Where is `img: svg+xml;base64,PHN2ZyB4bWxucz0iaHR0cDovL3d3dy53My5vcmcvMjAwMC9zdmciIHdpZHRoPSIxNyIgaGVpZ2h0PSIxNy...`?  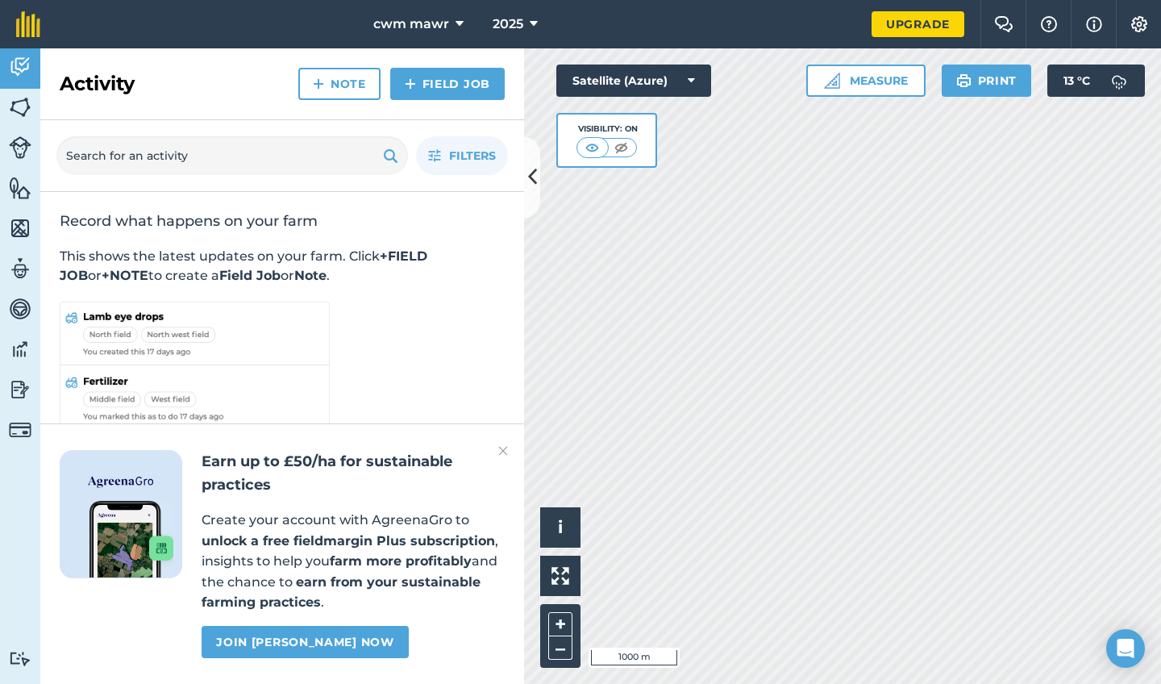 img: svg+xml;base64,PHN2ZyB4bWxucz0iaHR0cDovL3d3dy53My5vcmcvMjAwMC9zdmciIHdpZHRoPSIxNyIgaGVpZ2h0PSIxNy... is located at coordinates (1094, 24).